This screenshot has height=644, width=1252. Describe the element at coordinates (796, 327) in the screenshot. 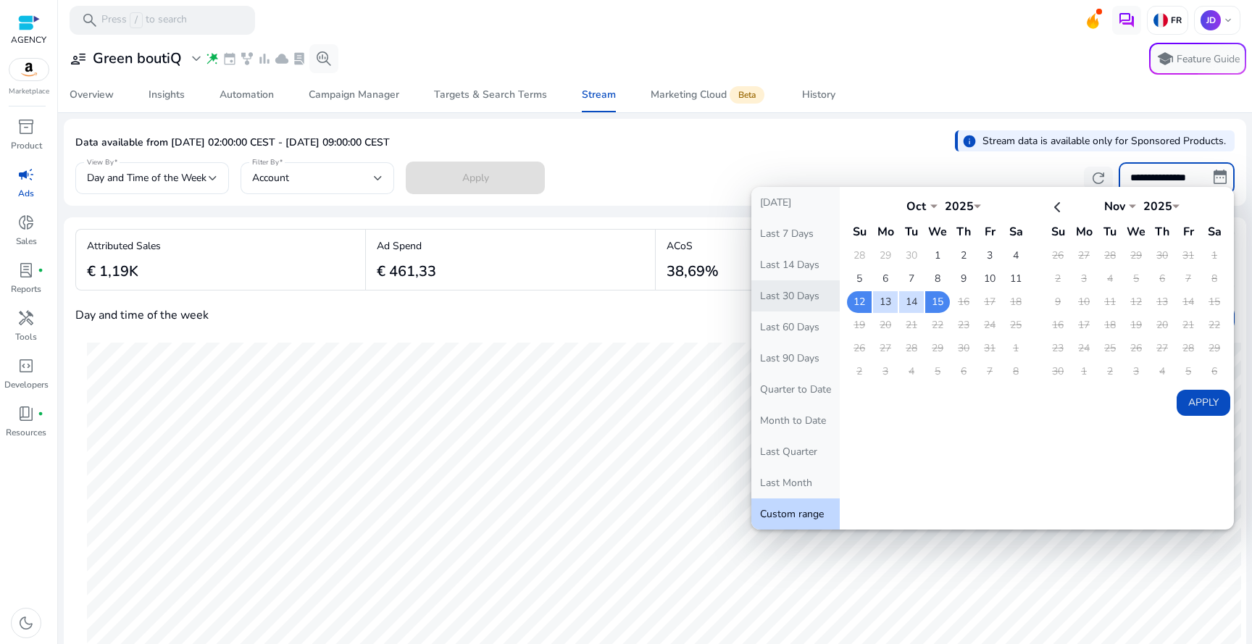

I see `button: Last 60 Days` at that location.